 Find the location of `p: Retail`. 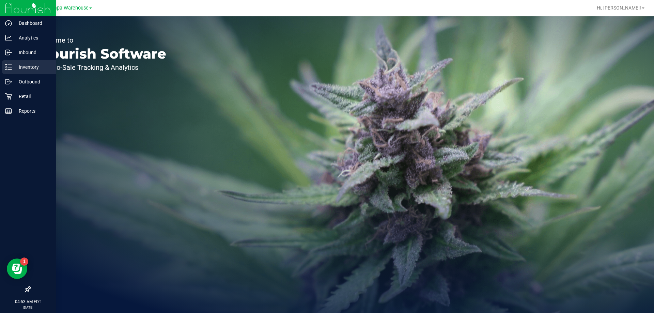

p: Retail is located at coordinates (32, 96).